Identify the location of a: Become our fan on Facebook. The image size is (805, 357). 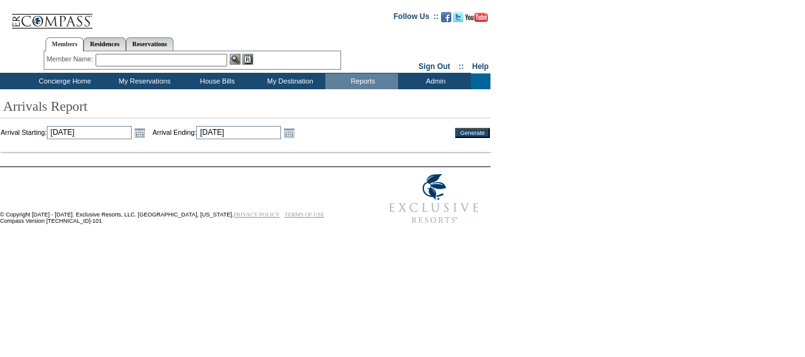
(446, 20).